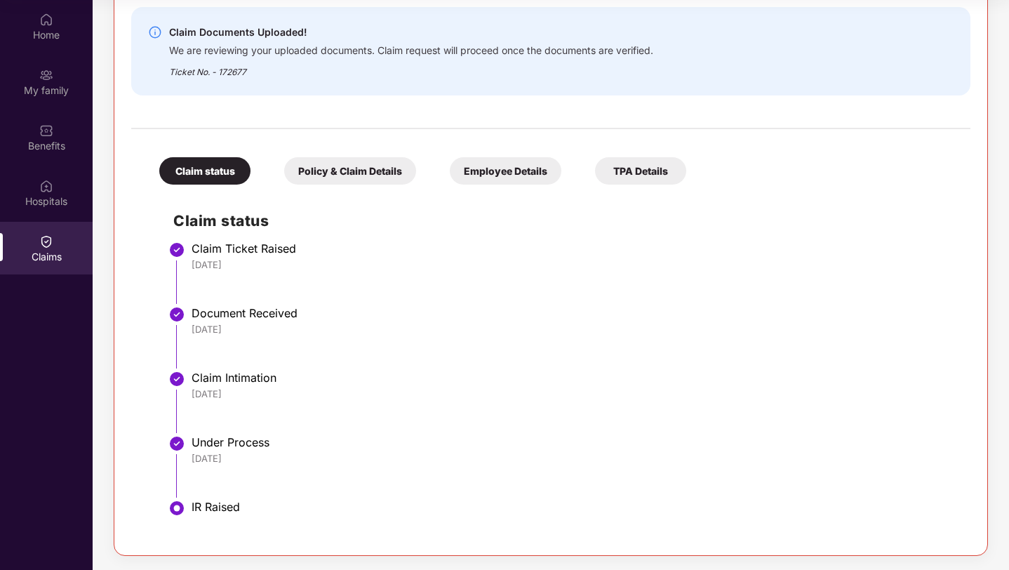 The width and height of the screenshot is (1009, 570). What do you see at coordinates (640, 170) in the screenshot?
I see `div: TPA Details` at bounding box center [640, 170].